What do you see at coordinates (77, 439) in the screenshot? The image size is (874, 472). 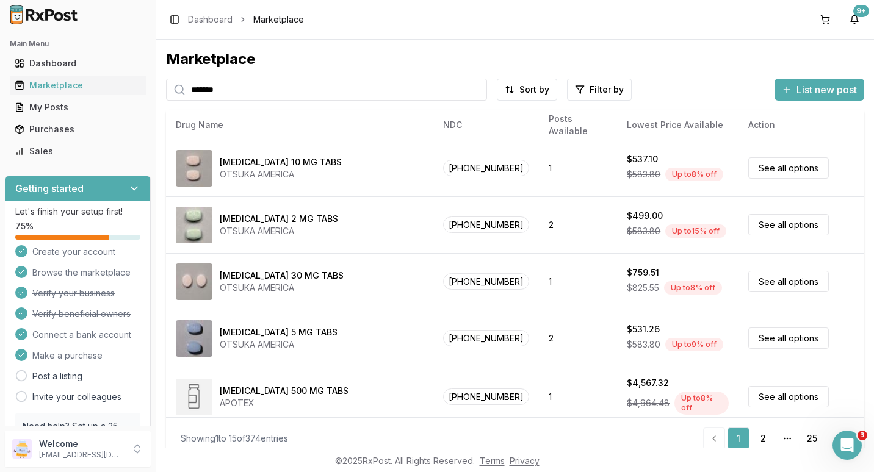 I see `p: Need help? Set up a 25 minute call with our team to set up.` at bounding box center [77, 439].